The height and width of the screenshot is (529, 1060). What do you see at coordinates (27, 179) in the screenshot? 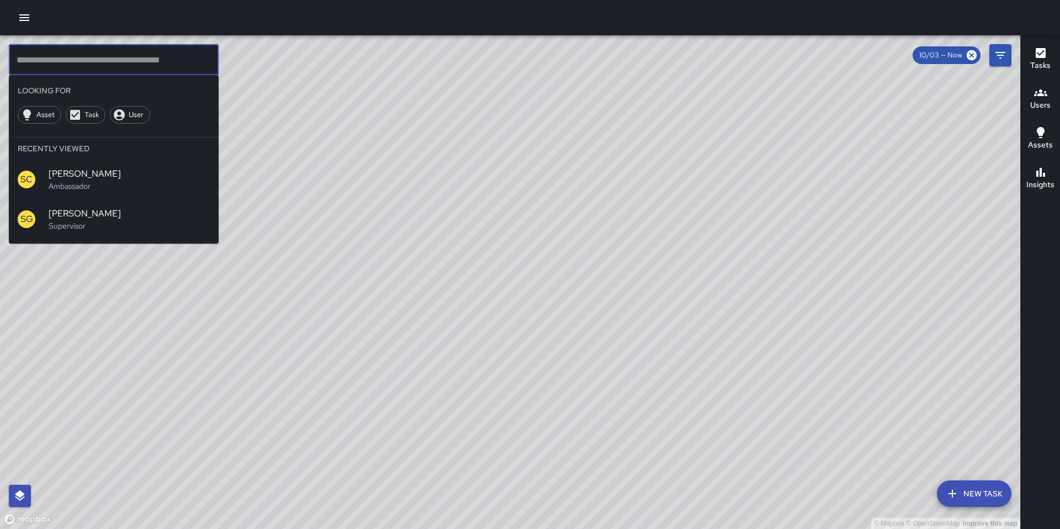
I see `p: SC` at bounding box center [27, 179].